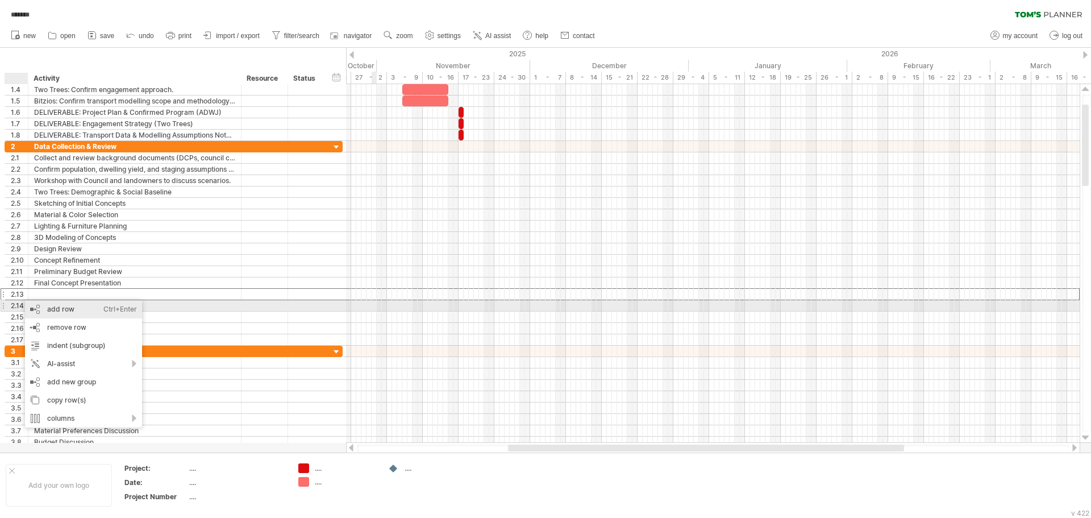 The image size is (1091, 518). Describe the element at coordinates (834, 77) in the screenshot. I see `div: 26 - 1` at that location.